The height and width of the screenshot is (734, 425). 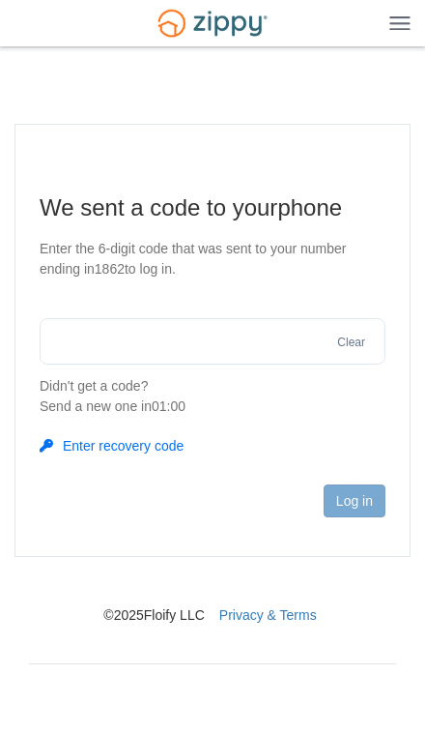 What do you see at coordinates (213, 208) in the screenshot?
I see `h1: We sent a code to your phone` at bounding box center [213, 208].